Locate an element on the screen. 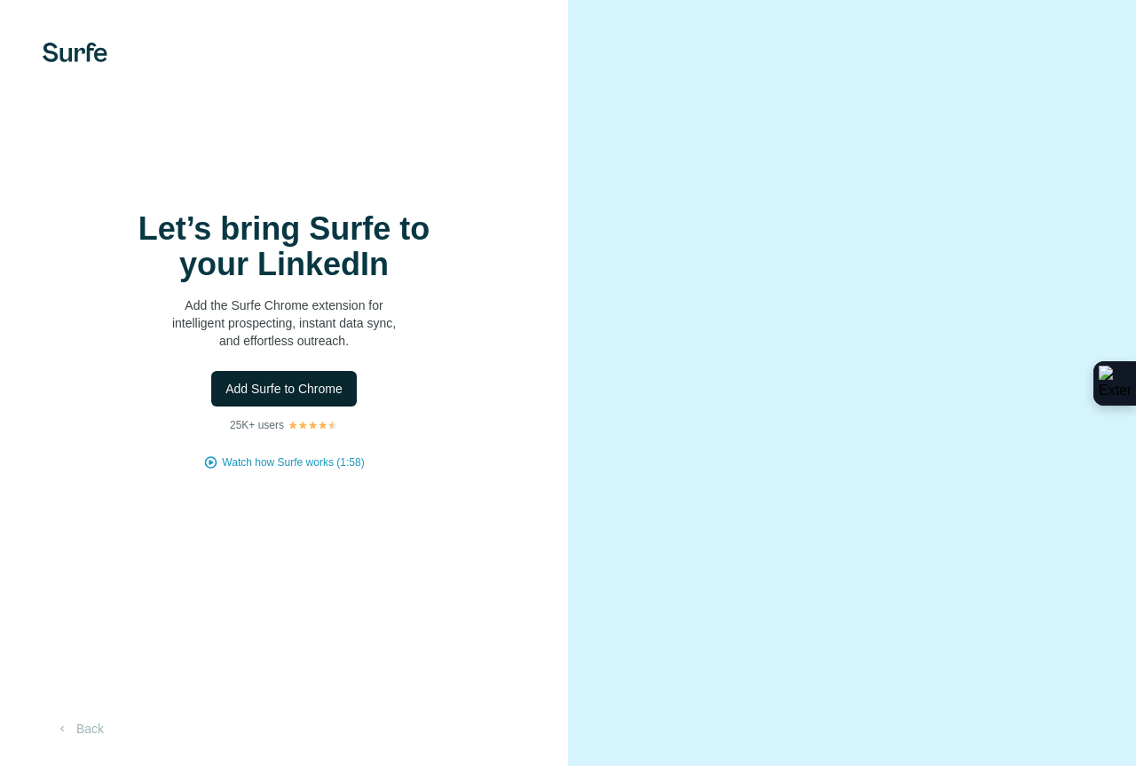 The width and height of the screenshot is (1136, 766). img: Rating Stars is located at coordinates (312, 425).